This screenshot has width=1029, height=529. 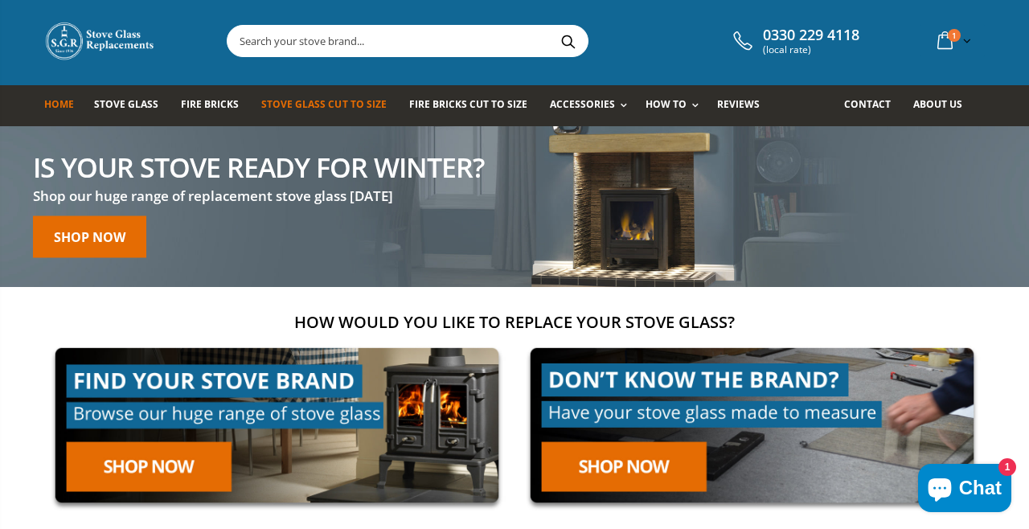 I want to click on inbox-online-store-chat: Shopify online store chat, so click(x=964, y=489).